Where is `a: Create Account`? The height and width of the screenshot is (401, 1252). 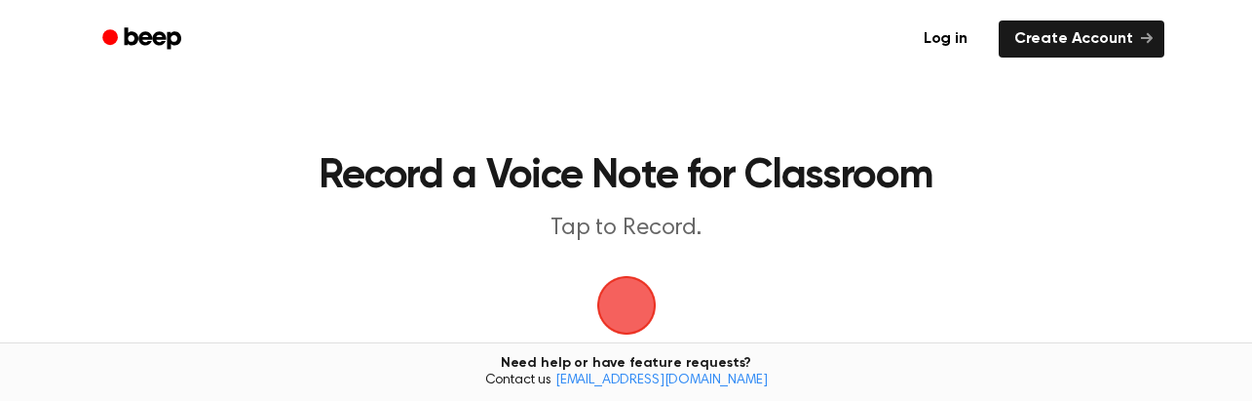
a: Create Account is located at coordinates (1082, 39).